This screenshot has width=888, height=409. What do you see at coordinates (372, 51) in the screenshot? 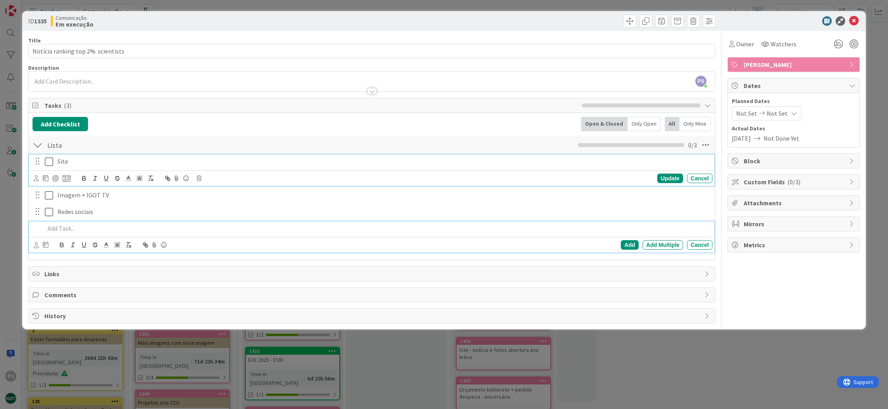
I see `input: type card name here...` at bounding box center [372, 51].